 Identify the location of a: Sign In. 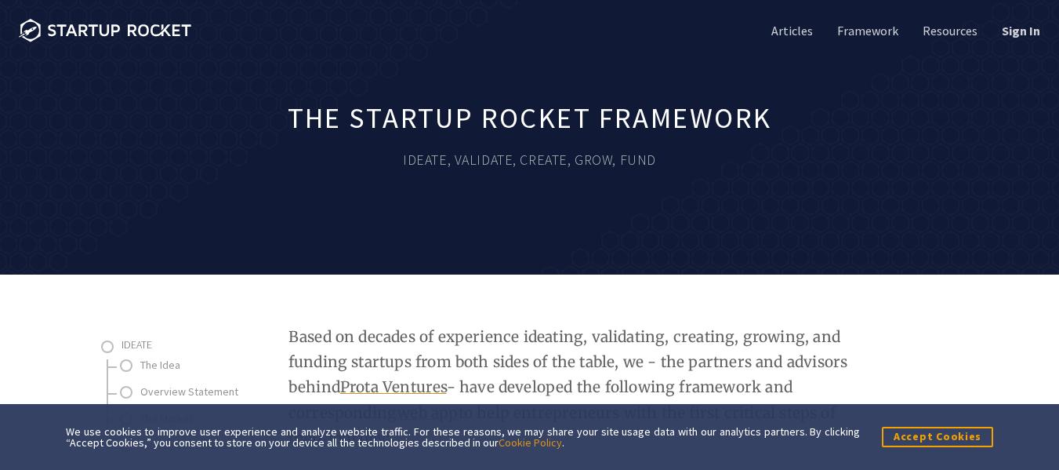
(1019, 31).